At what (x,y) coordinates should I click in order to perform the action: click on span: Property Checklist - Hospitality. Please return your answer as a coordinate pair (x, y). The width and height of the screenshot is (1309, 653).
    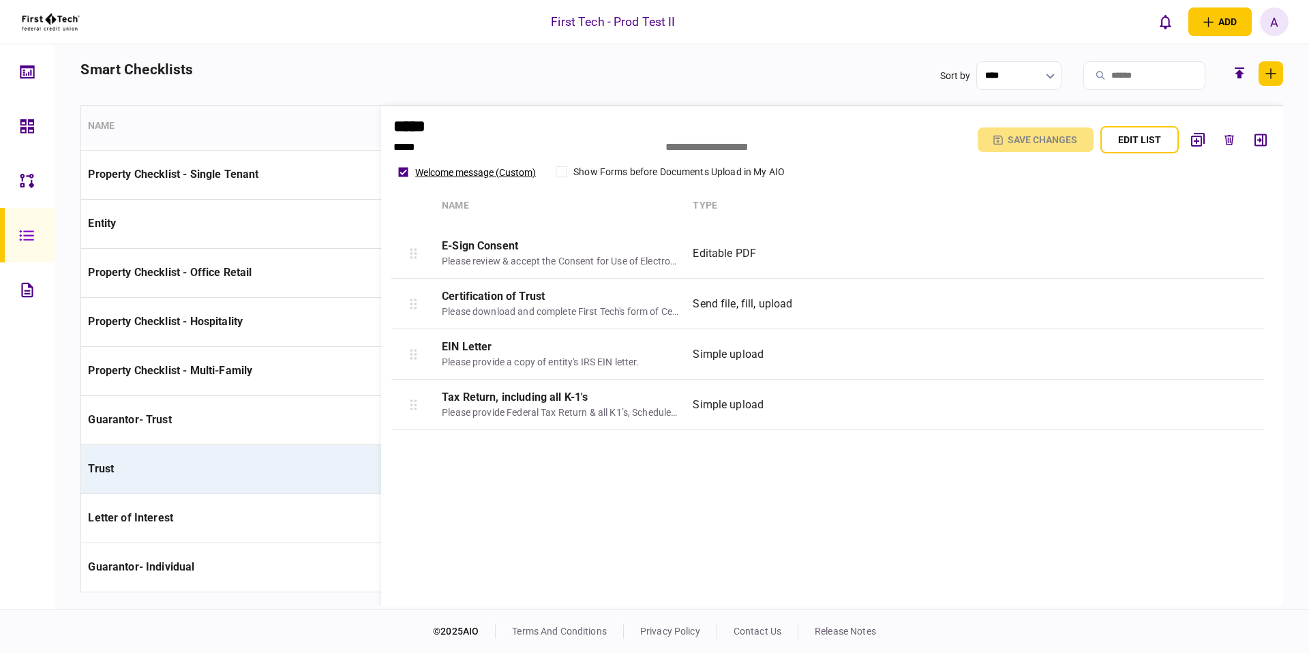
    Looking at the image, I should click on (165, 321).